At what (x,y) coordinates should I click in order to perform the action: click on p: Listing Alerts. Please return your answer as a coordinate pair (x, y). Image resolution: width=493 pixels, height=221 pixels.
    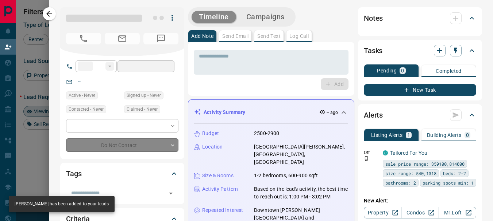
    Looking at the image, I should click on (387, 135).